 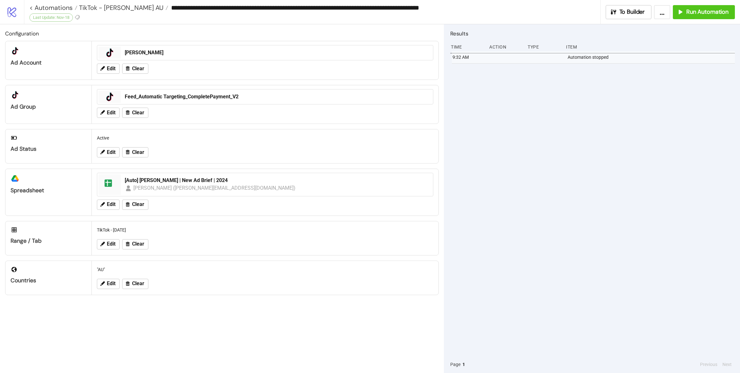 I want to click on div: Ad Account, so click(x=48, y=63).